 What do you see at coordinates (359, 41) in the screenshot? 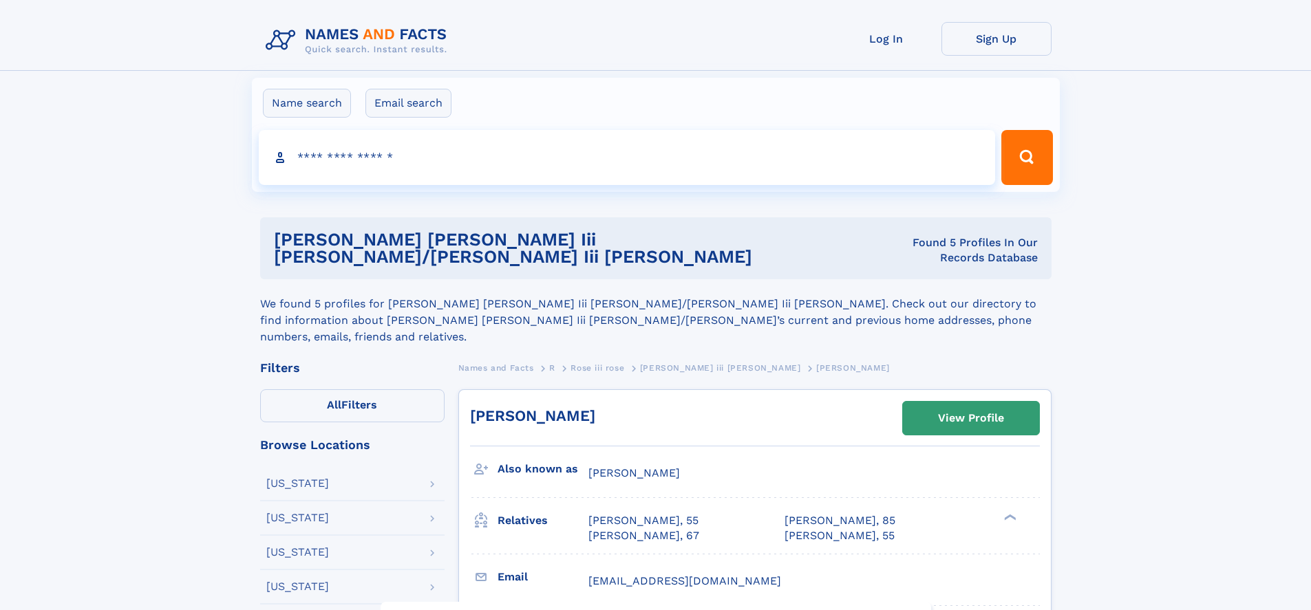
I see `img: Logo Names and Facts` at bounding box center [359, 41].